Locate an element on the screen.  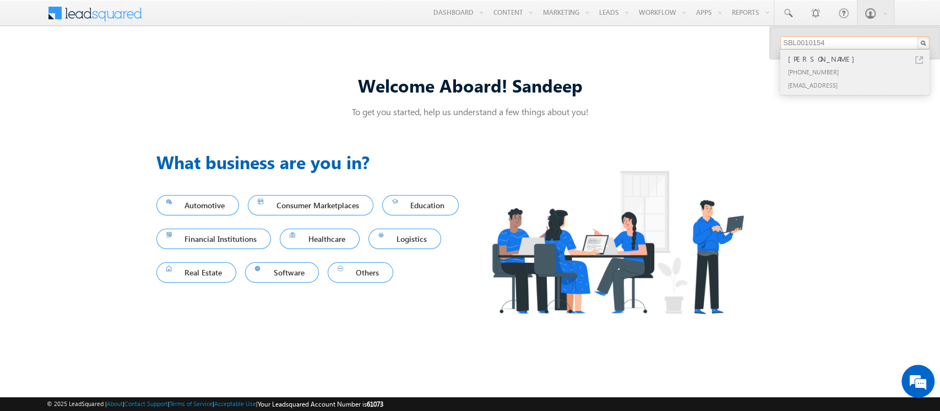
span: Automotive is located at coordinates (198, 205).